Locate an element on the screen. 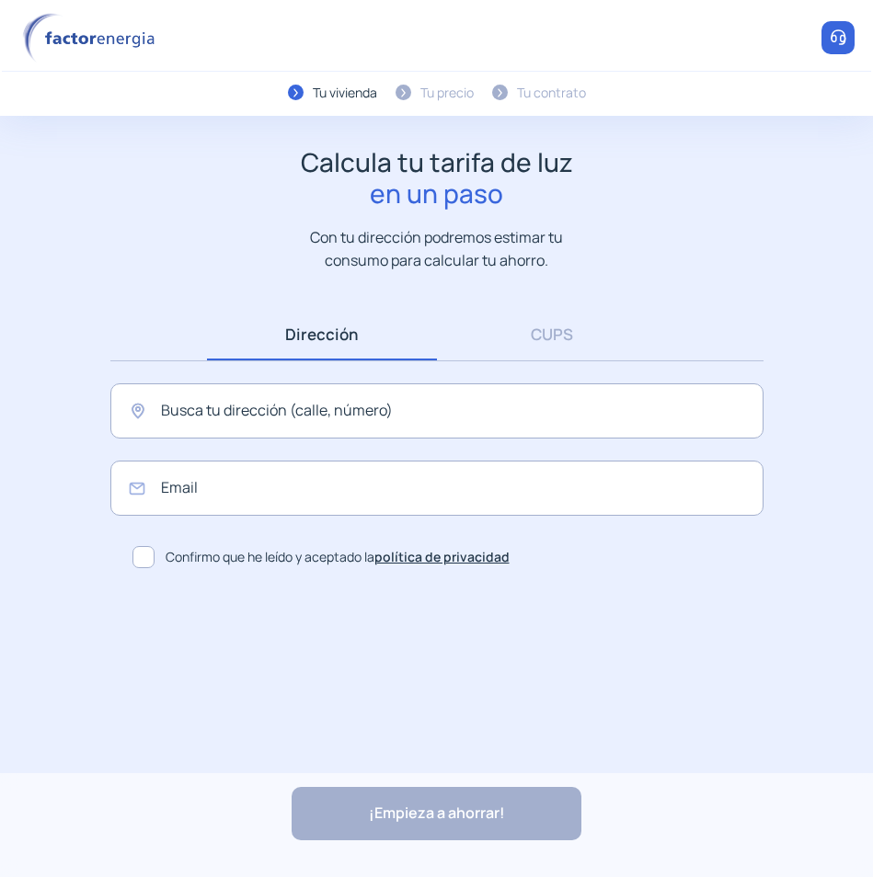 The width and height of the screenshot is (873, 877). div: Tu precio is located at coordinates (447, 93).